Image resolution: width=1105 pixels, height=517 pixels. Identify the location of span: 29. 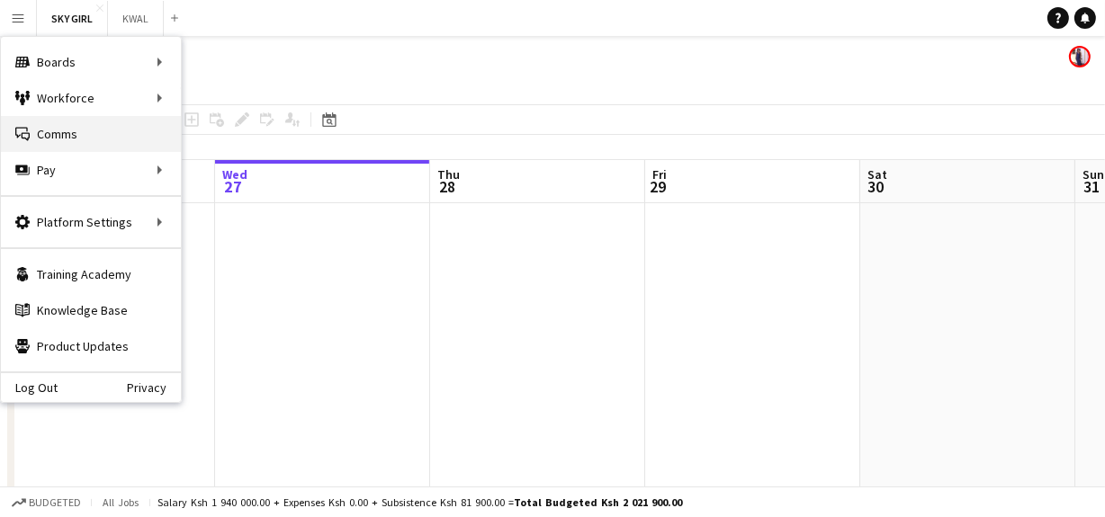
(658, 186).